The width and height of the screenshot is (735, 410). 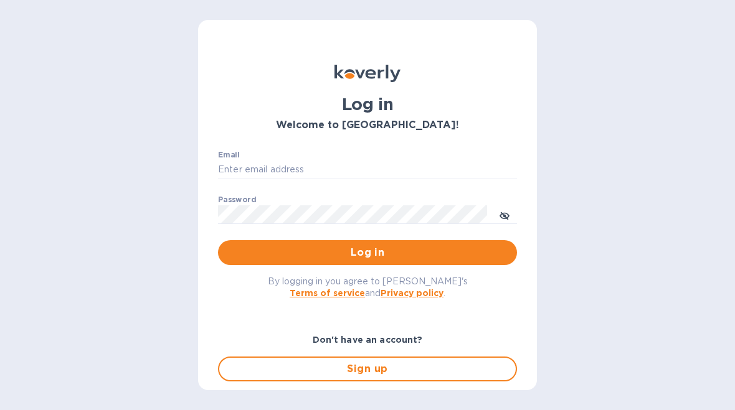 I want to click on span: Log in, so click(x=367, y=253).